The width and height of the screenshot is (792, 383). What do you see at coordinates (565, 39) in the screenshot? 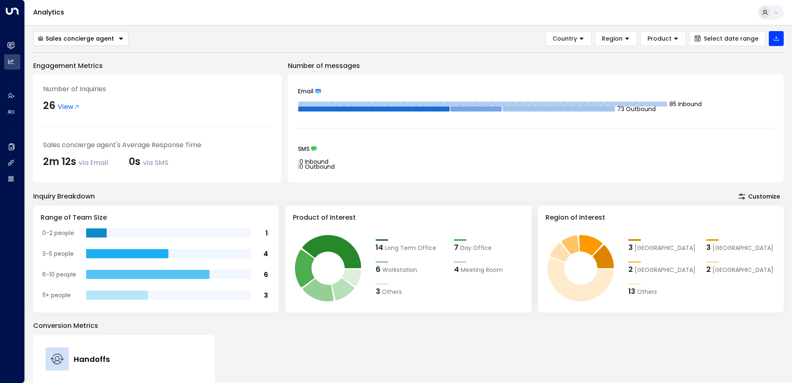
I see `span: Country` at bounding box center [565, 39].